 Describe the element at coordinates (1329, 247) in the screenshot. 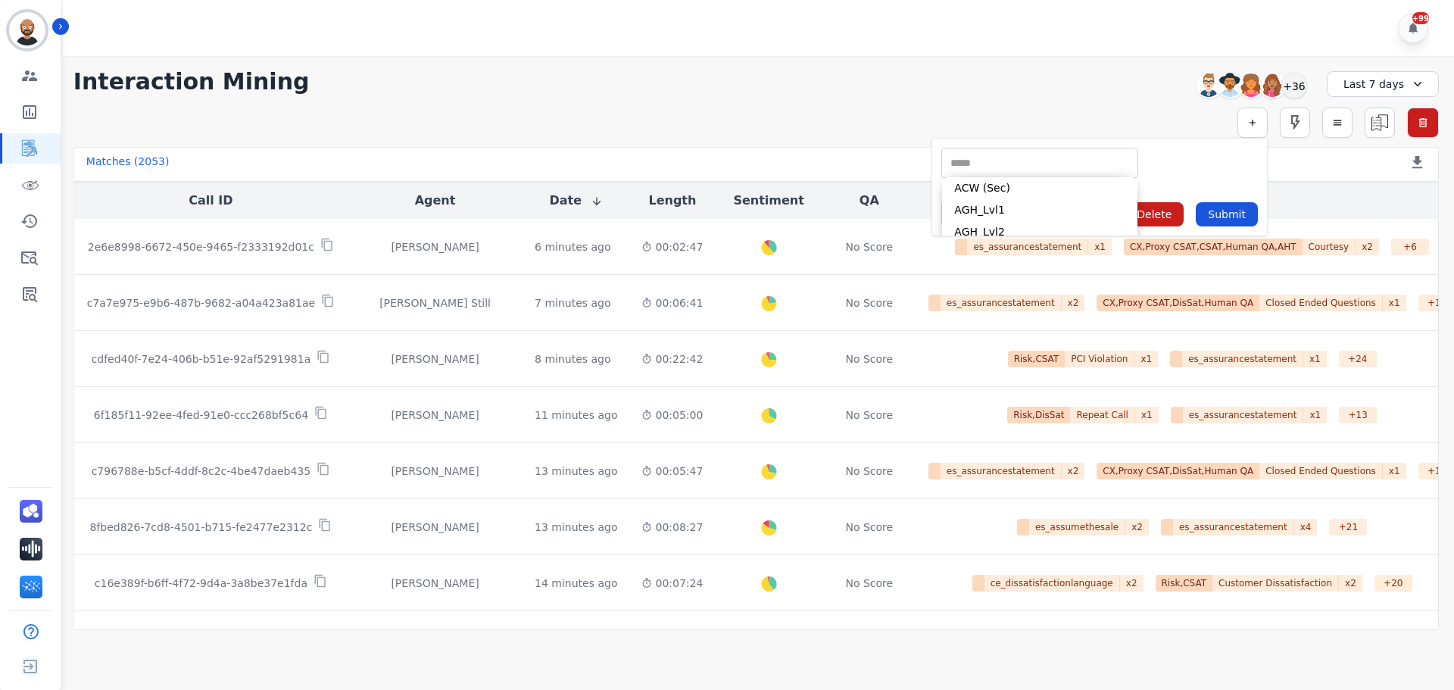

I see `span: Courtesy` at that location.